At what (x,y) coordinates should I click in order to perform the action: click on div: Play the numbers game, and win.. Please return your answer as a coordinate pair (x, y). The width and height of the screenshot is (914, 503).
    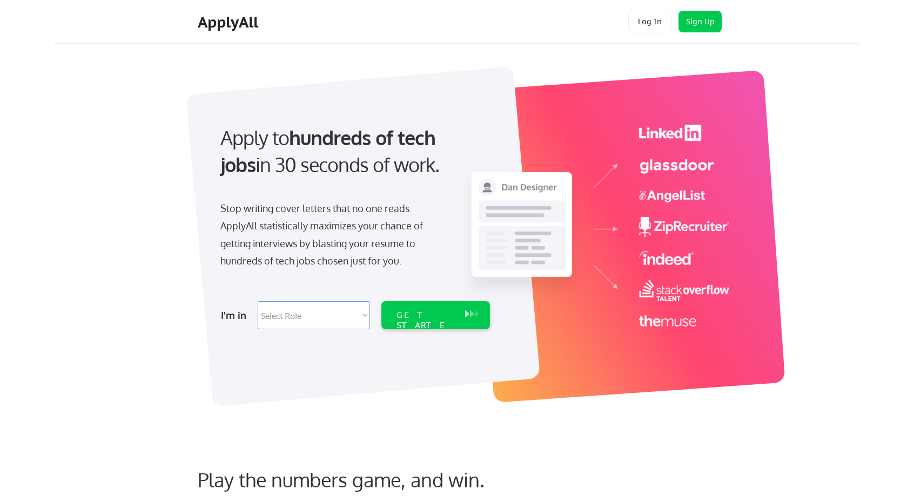
    Looking at the image, I should click on (365, 480).